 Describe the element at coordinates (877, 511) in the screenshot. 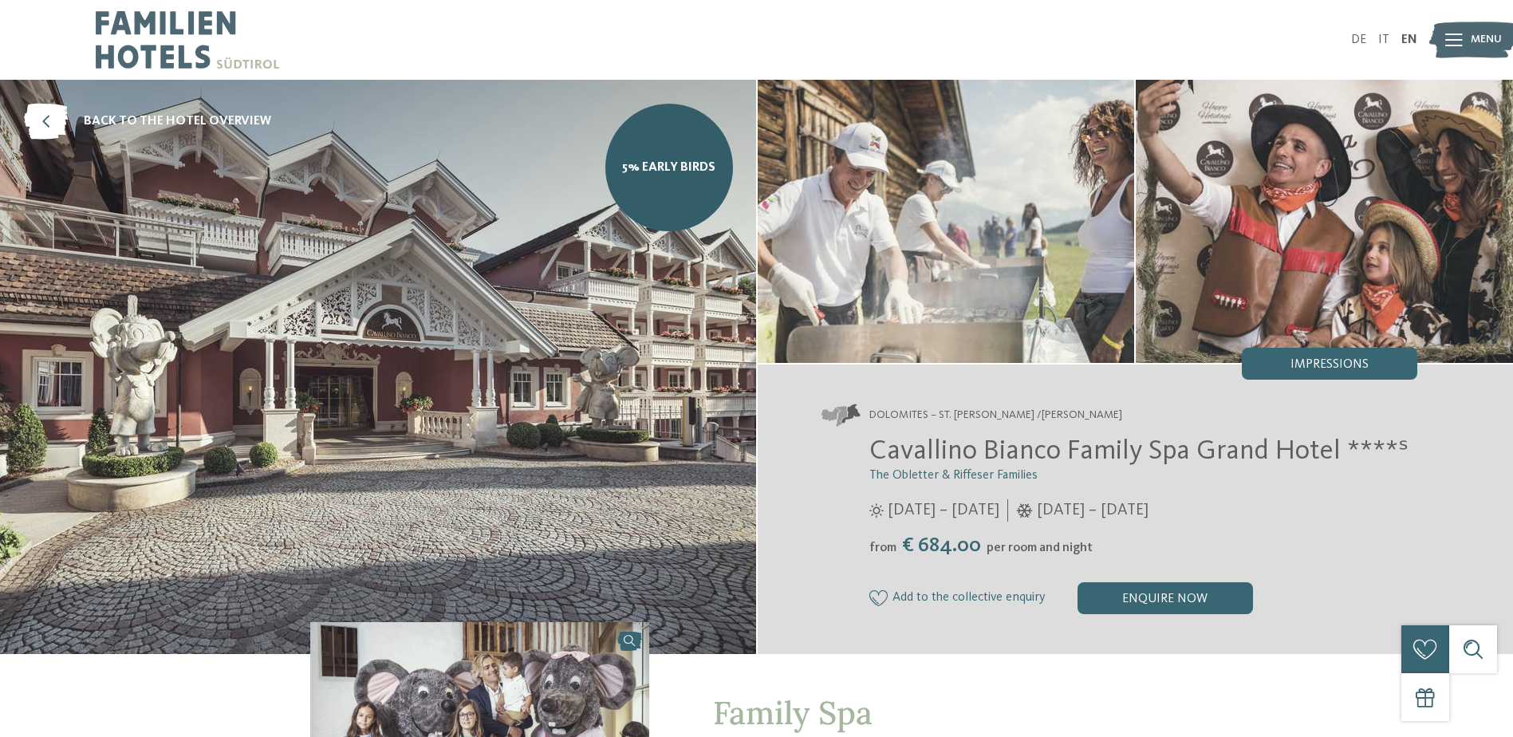

I see `i: Opening times in summer` at that location.